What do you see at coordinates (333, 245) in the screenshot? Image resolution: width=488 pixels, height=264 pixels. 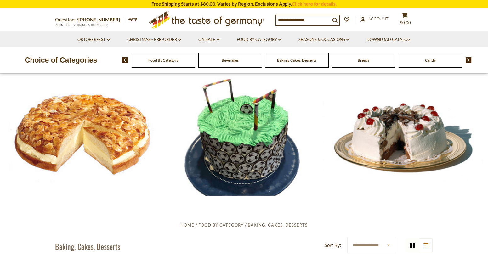 I see `label: Sort By:` at bounding box center [333, 245].